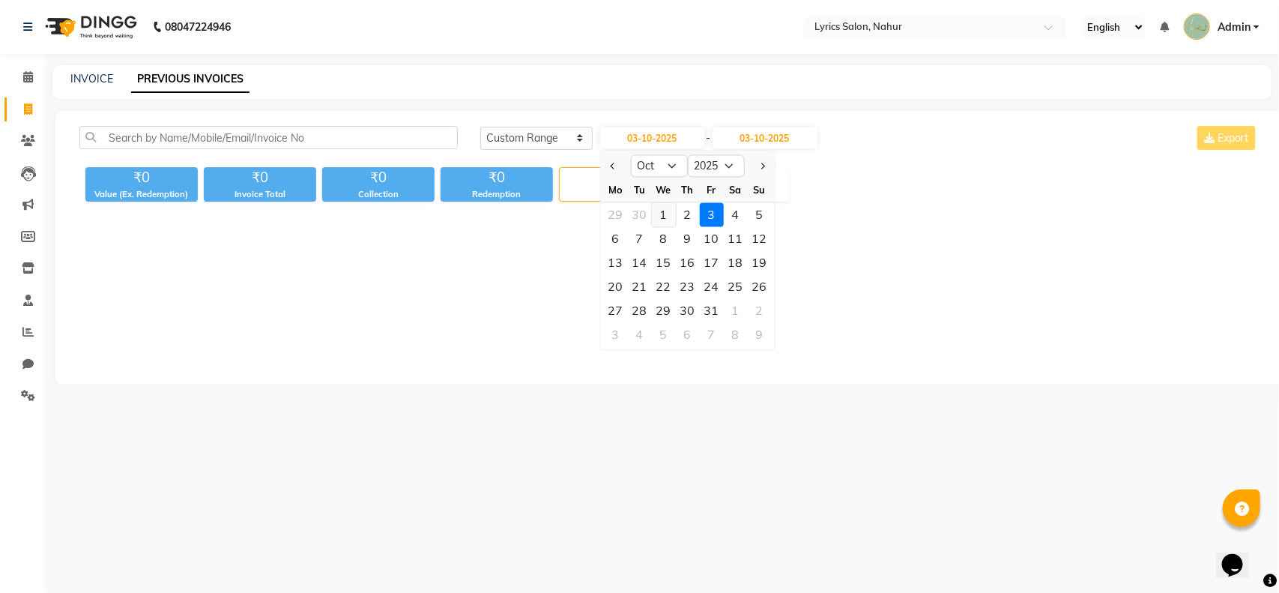  I want to click on div: Tuesday, November 4, 2025, so click(640, 335).